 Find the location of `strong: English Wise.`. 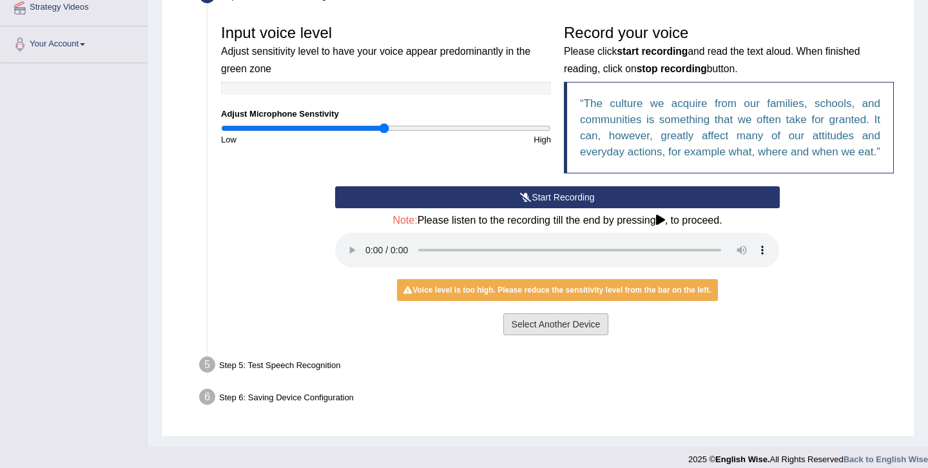

strong: English Wise. is located at coordinates (742, 459).